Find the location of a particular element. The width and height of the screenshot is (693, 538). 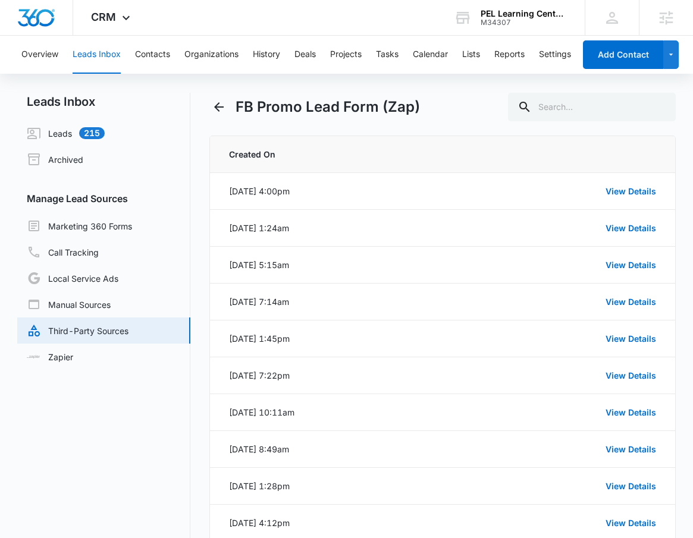

div: account id is located at coordinates (524, 23).